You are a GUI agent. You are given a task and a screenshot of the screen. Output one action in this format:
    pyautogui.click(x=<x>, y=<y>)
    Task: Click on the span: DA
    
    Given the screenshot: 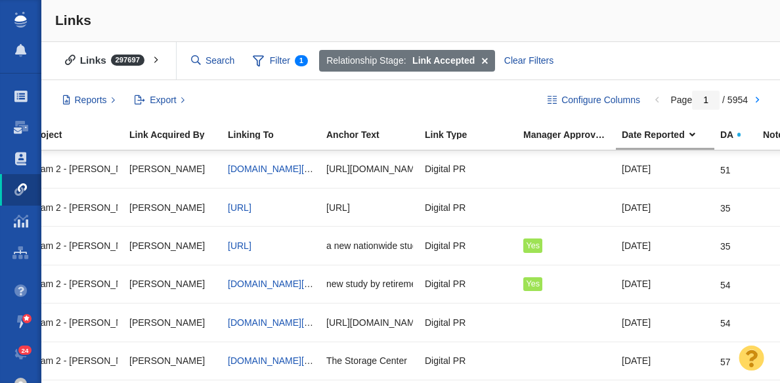 What is the action you would take?
    pyautogui.click(x=727, y=135)
    